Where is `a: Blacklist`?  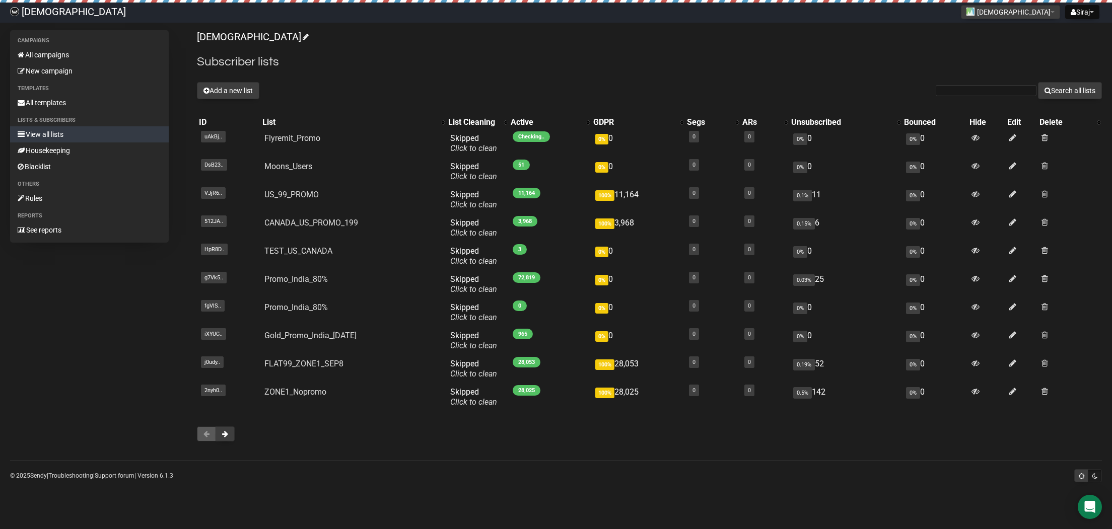
a: Blacklist is located at coordinates (89, 167).